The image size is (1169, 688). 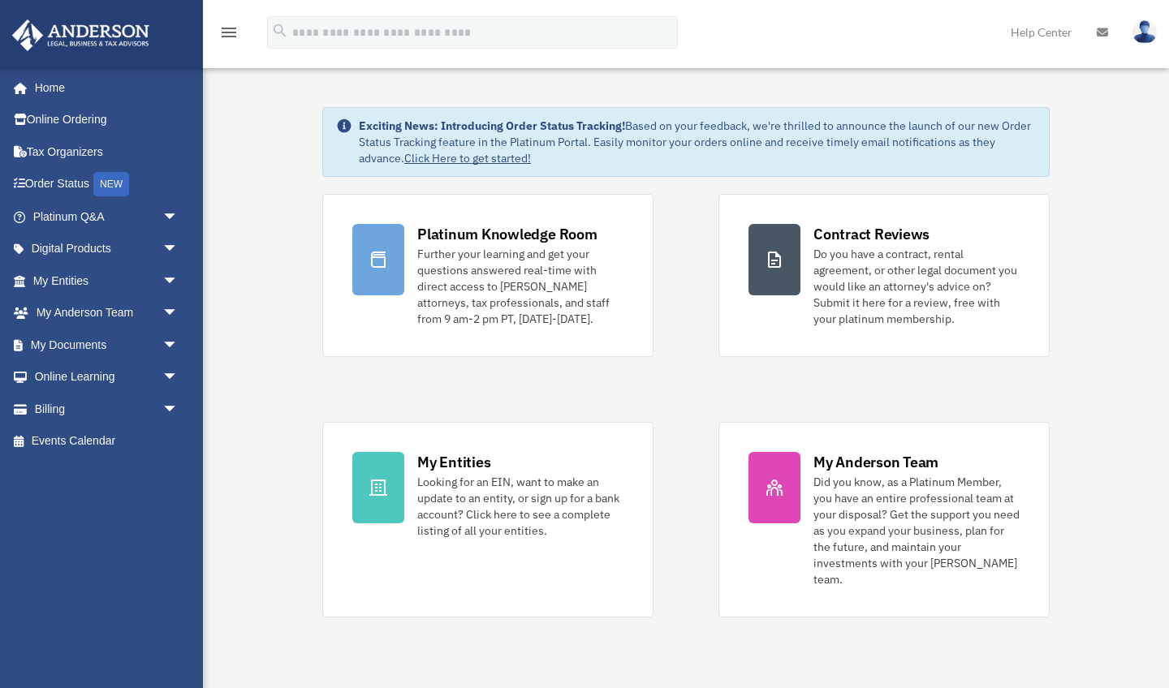 What do you see at coordinates (107, 249) in the screenshot?
I see `a: Digital Productsarrow_drop_down` at bounding box center [107, 249].